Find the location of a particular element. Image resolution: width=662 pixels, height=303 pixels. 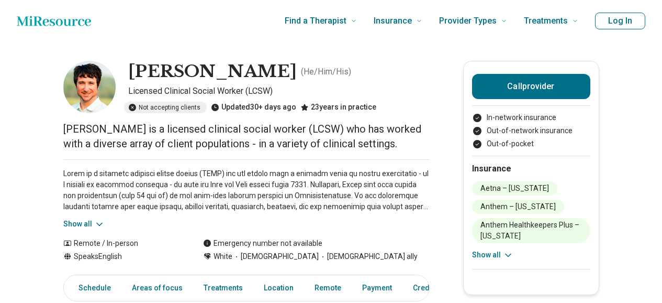

a: Credentials is located at coordinates (433, 287).